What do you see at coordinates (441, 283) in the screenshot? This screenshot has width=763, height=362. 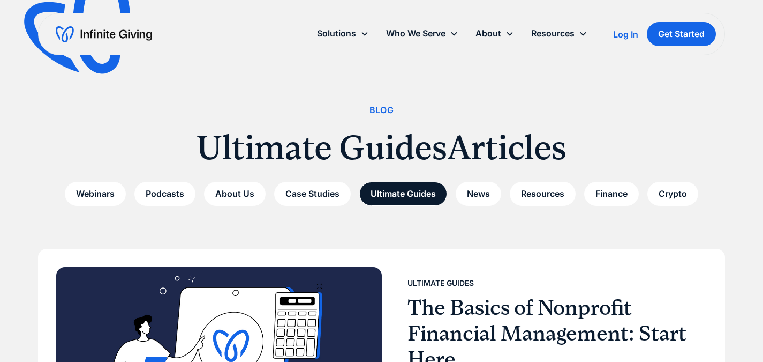 I see `div: Ultimate Guides` at bounding box center [441, 283].